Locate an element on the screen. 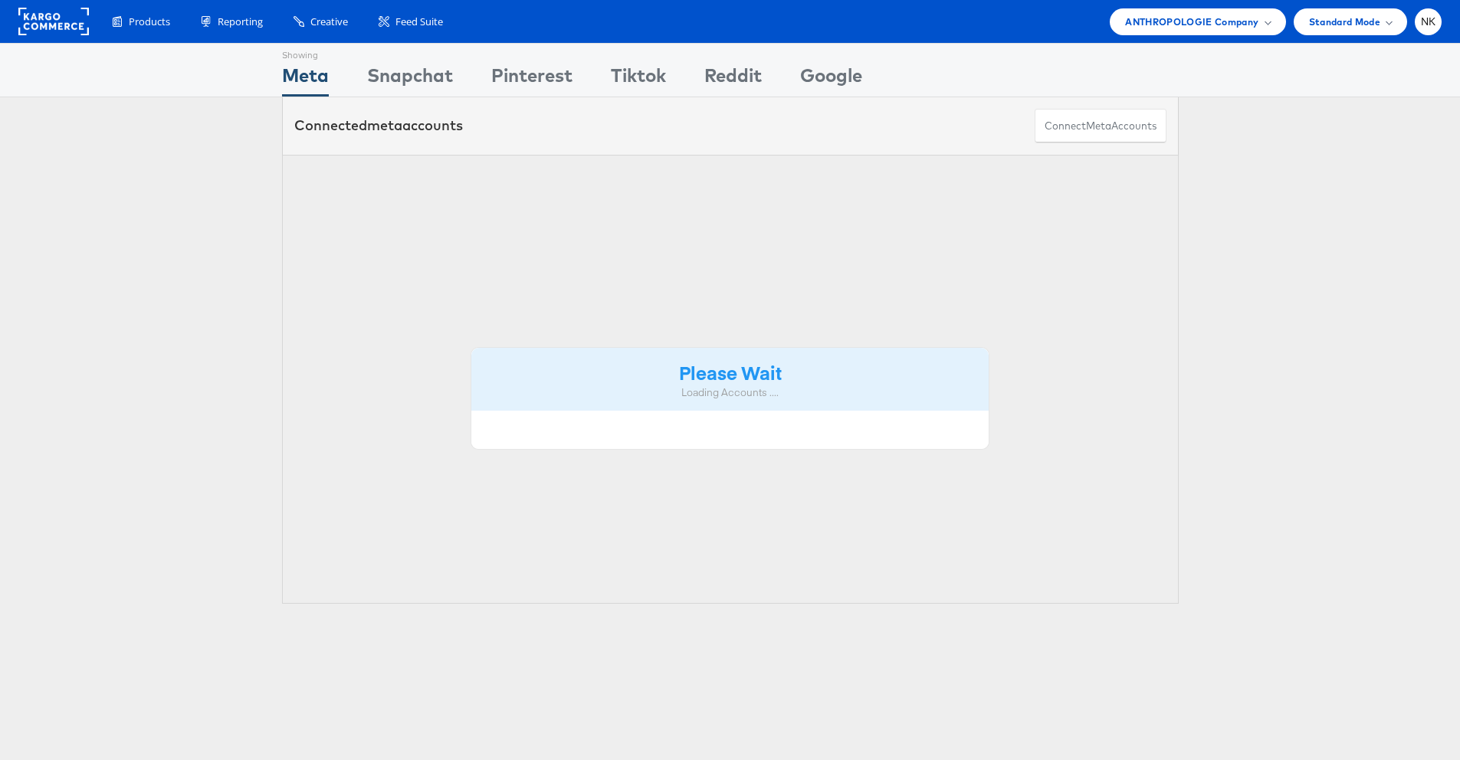  span: Feed Suite is located at coordinates (419, 21).